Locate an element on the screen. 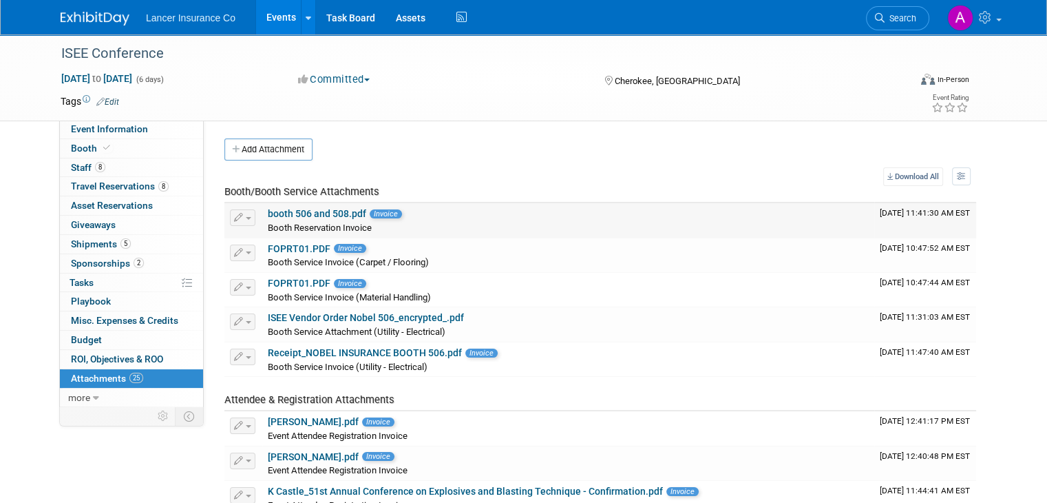 This screenshot has height=503, width=1047. a: Shipments5 is located at coordinates (132, 244).